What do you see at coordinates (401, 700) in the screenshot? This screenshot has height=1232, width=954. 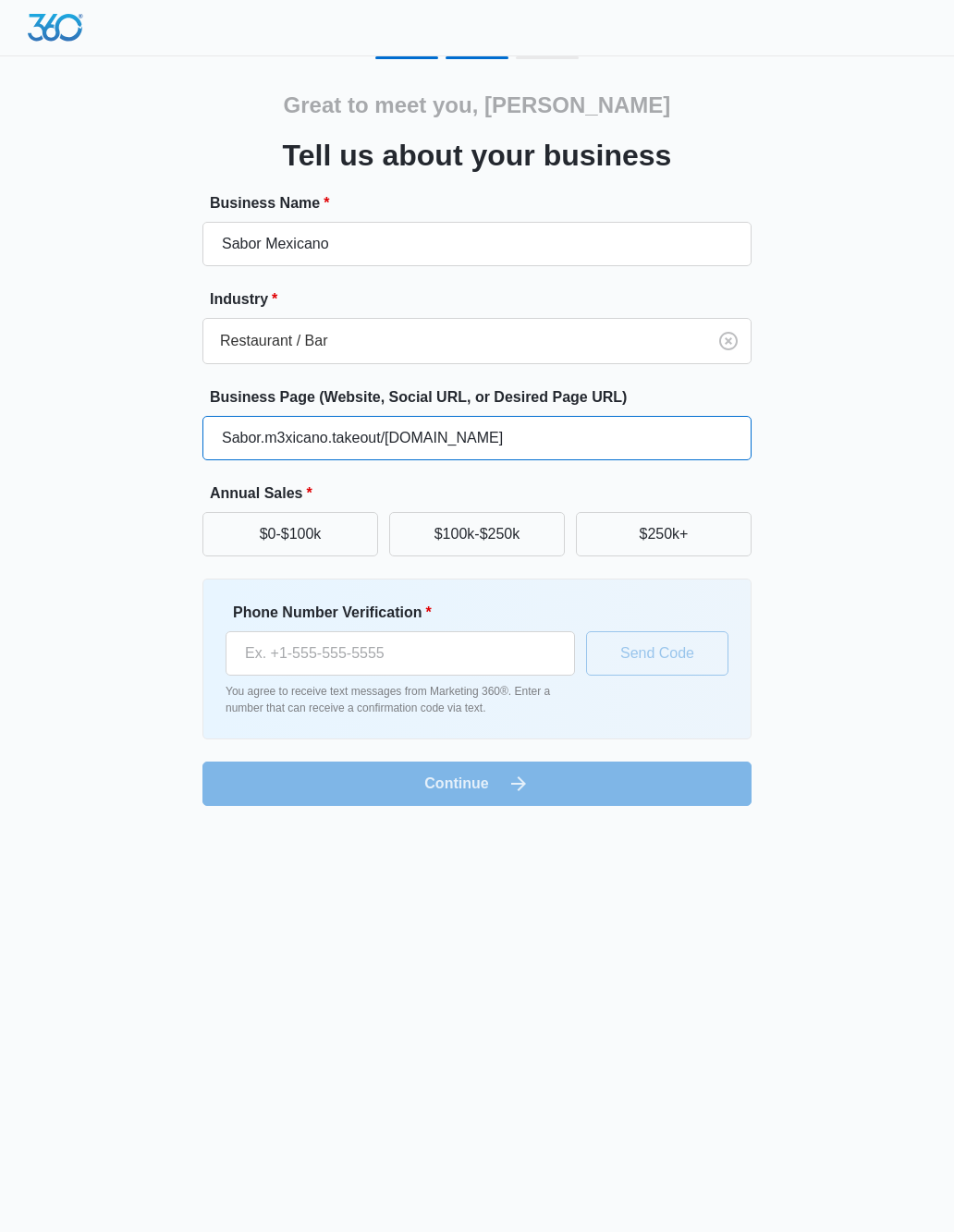 I see `p: You agree to receive text messages from Marketing 360®. Enter a number that can receive a confirm...` at bounding box center [401, 700].